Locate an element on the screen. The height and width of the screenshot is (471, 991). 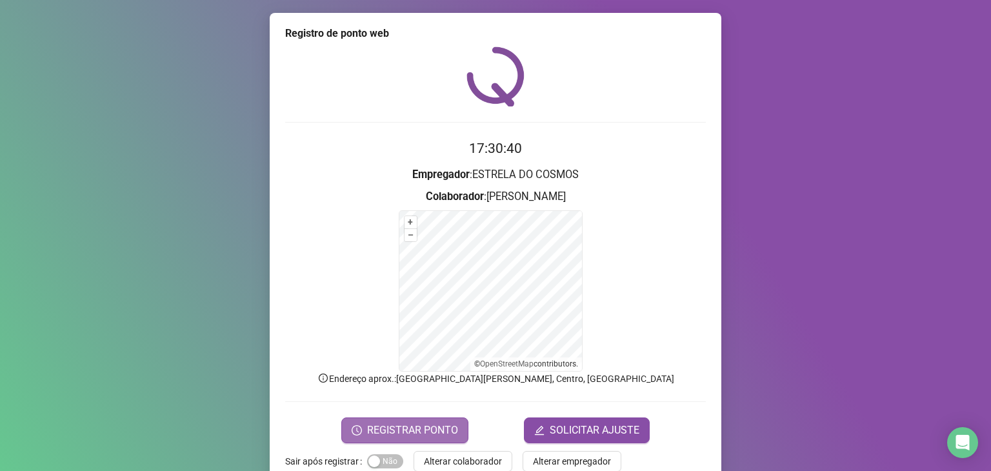
li: © contributors. is located at coordinates (526, 364).